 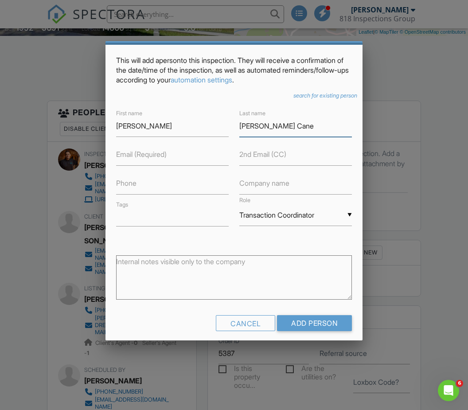 What do you see at coordinates (460, 384) in the screenshot?
I see `span: 6` at bounding box center [460, 384].